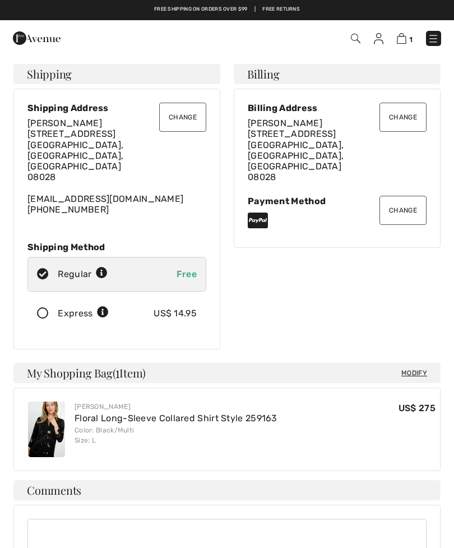 The width and height of the screenshot is (454, 548). Describe the element at coordinates (117, 247) in the screenshot. I see `div: Shipping Method` at that location.